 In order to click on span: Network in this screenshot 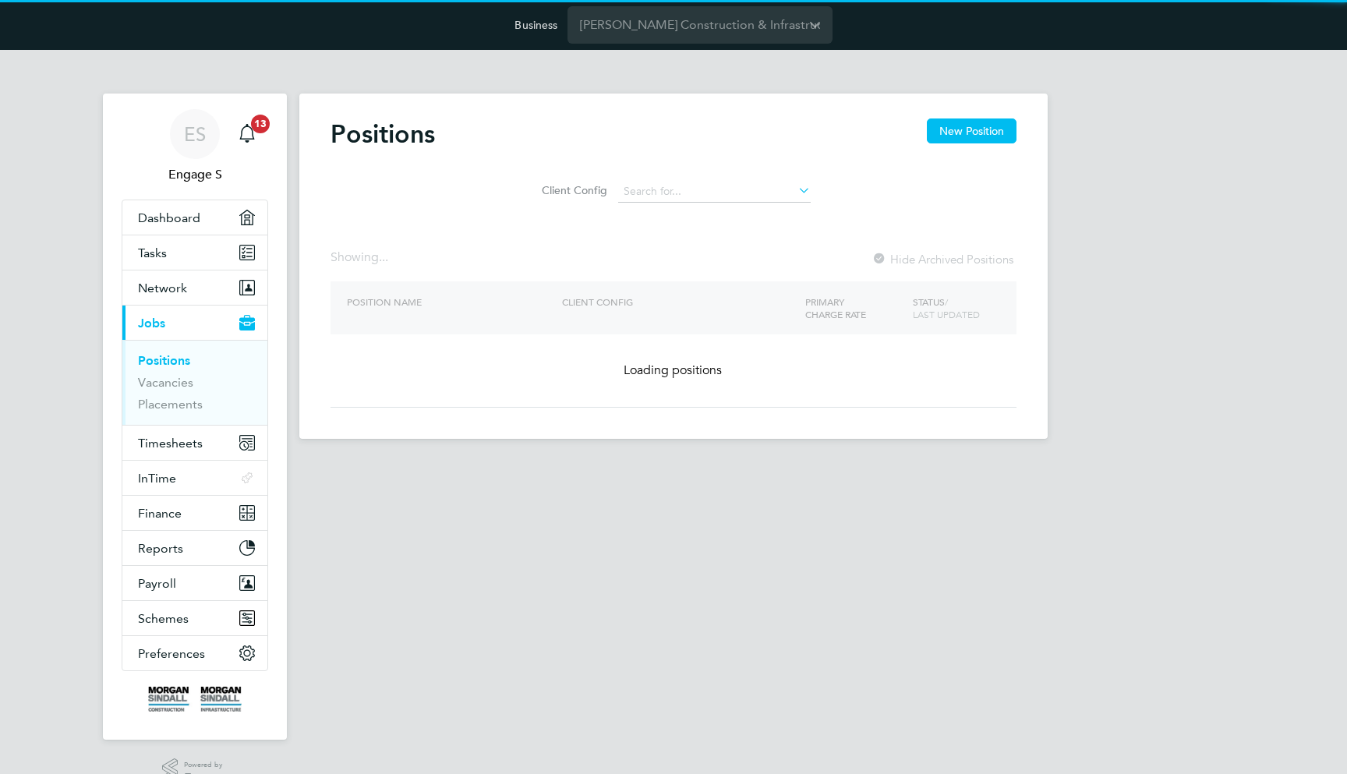, I will do `click(162, 288)`.